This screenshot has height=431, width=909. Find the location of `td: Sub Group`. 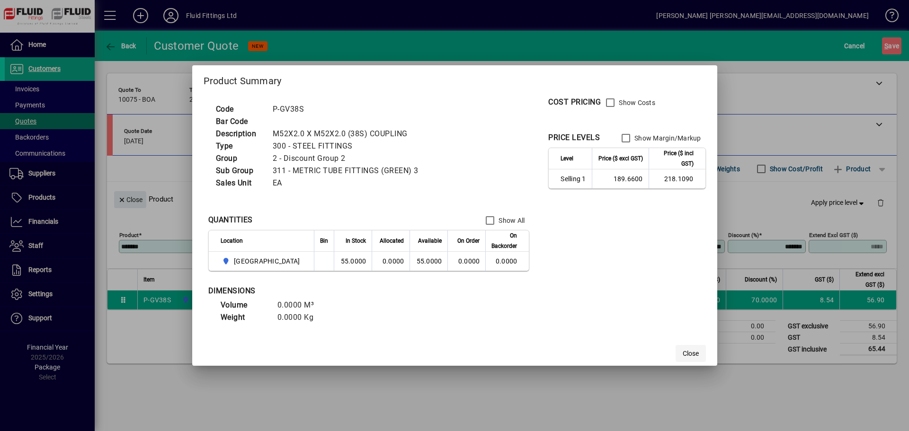

td: Sub Group is located at coordinates (240, 171).